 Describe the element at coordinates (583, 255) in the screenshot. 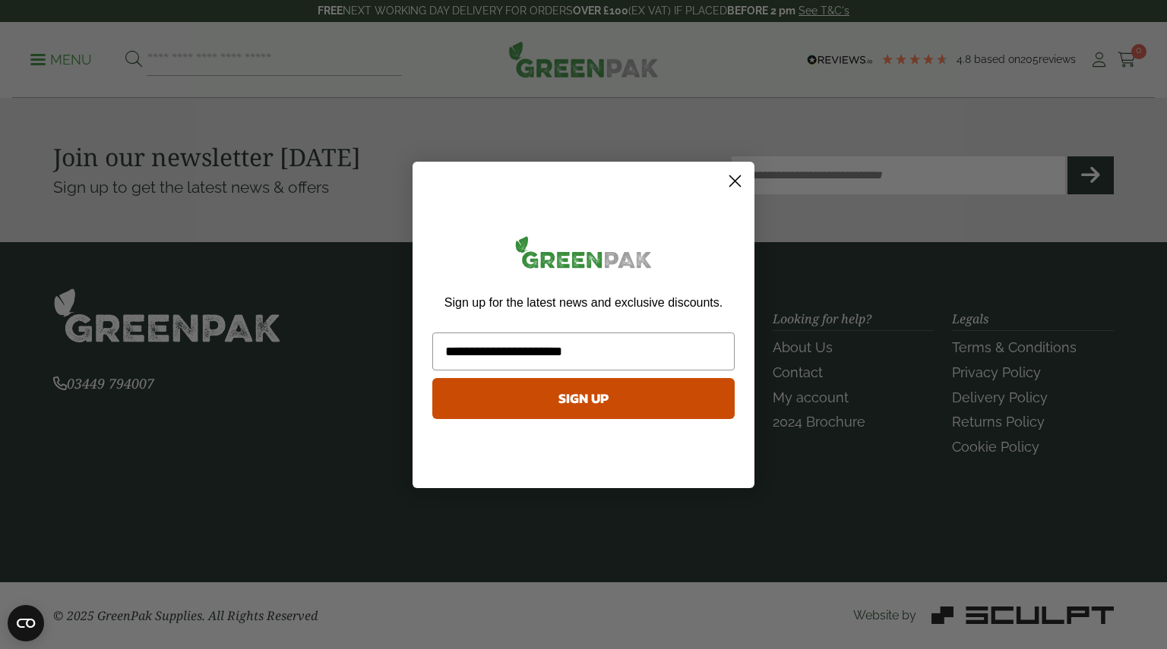

I see `img: greenpak_logo` at that location.